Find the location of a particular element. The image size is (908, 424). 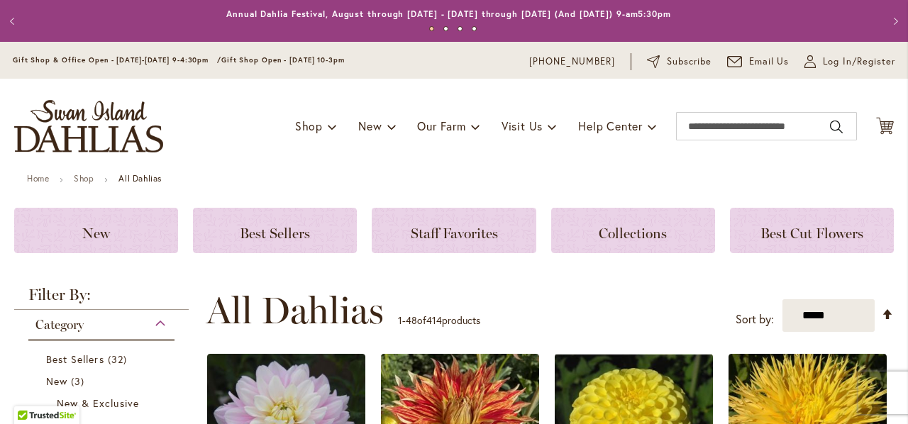

strong: Filter By: is located at coordinates (101, 299).